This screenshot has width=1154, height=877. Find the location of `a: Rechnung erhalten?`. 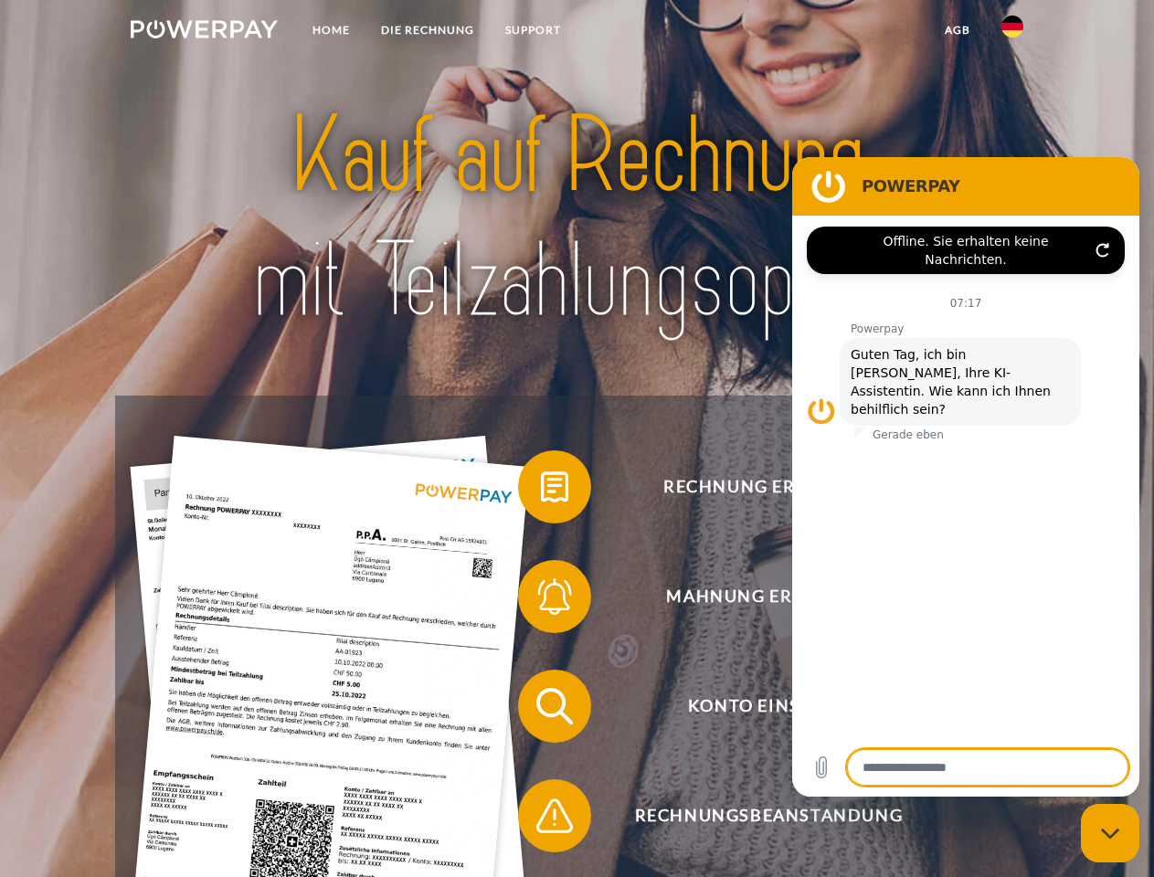

a: Rechnung erhalten? is located at coordinates (756, 487).